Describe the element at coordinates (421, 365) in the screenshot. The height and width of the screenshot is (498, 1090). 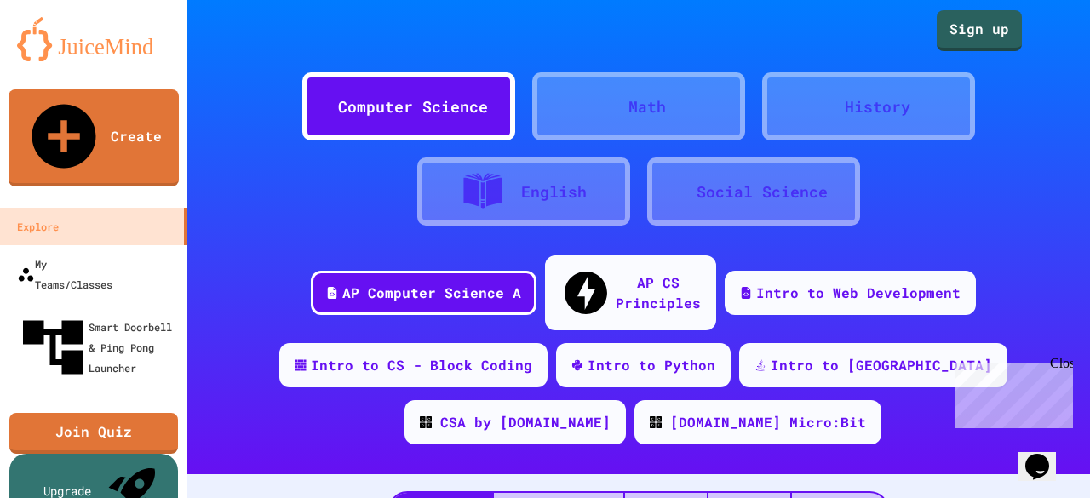
I see `div: Intro to CS - Block Coding` at that location.